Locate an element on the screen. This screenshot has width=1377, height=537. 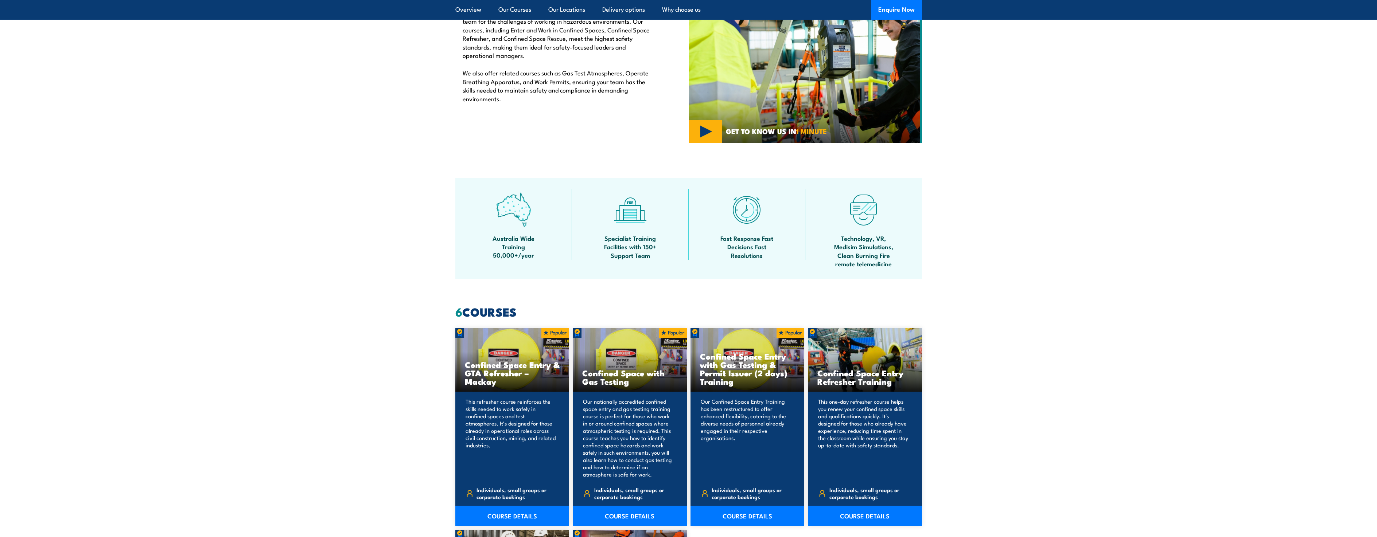
strong: 6 is located at coordinates (459, 312).